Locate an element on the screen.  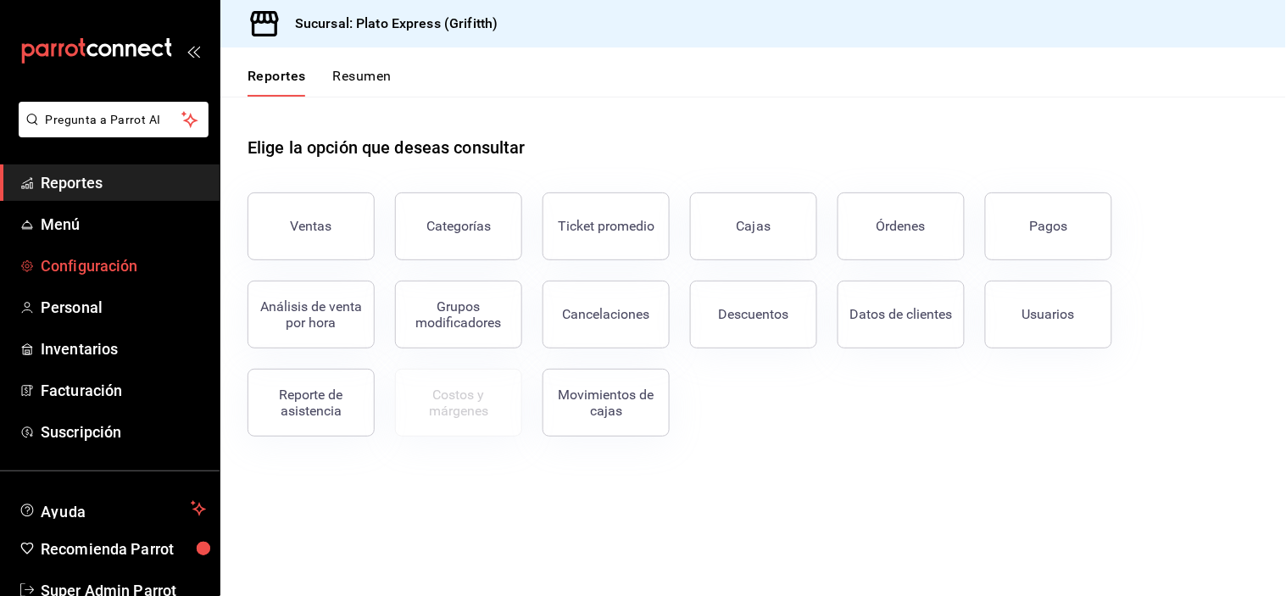
span: Inventarios is located at coordinates (123, 349).